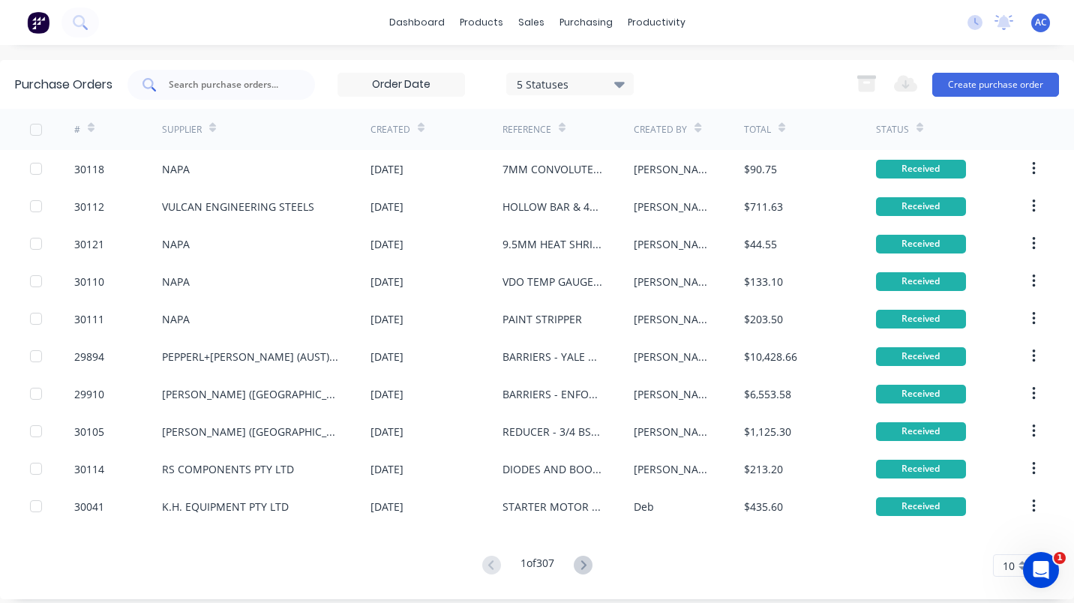  What do you see at coordinates (554, 469) in the screenshot?
I see `div: DIODES AND BOOTLACE TERMINALS` at bounding box center [554, 469].